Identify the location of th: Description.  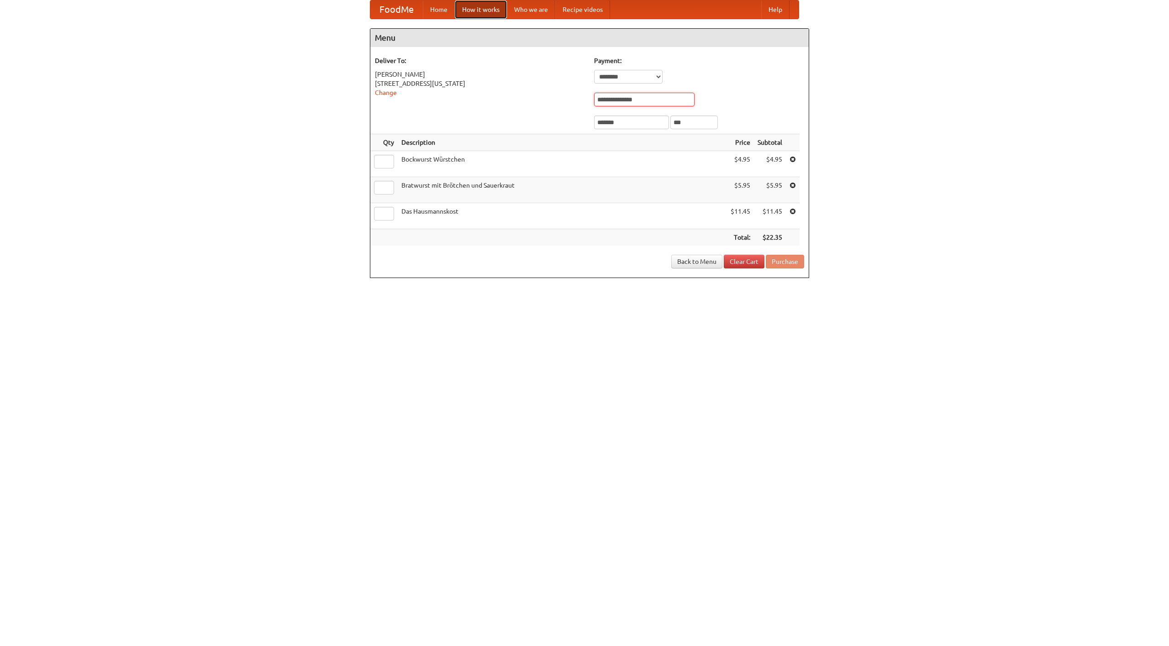
(562, 142).